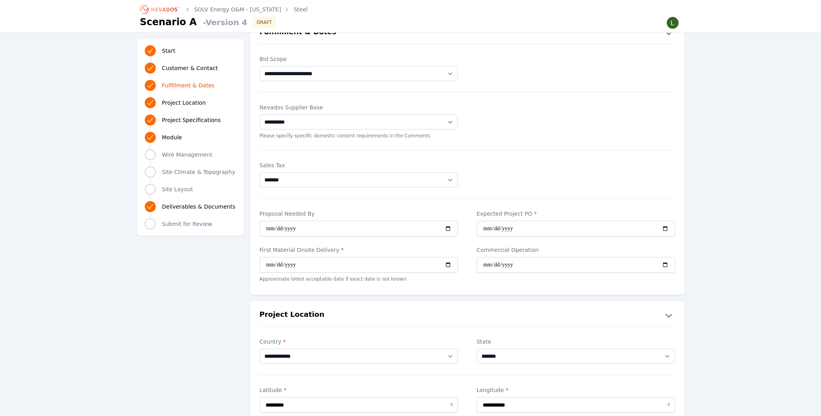  What do you see at coordinates (264, 22) in the screenshot?
I see `div: DRAFT` at bounding box center [264, 22].